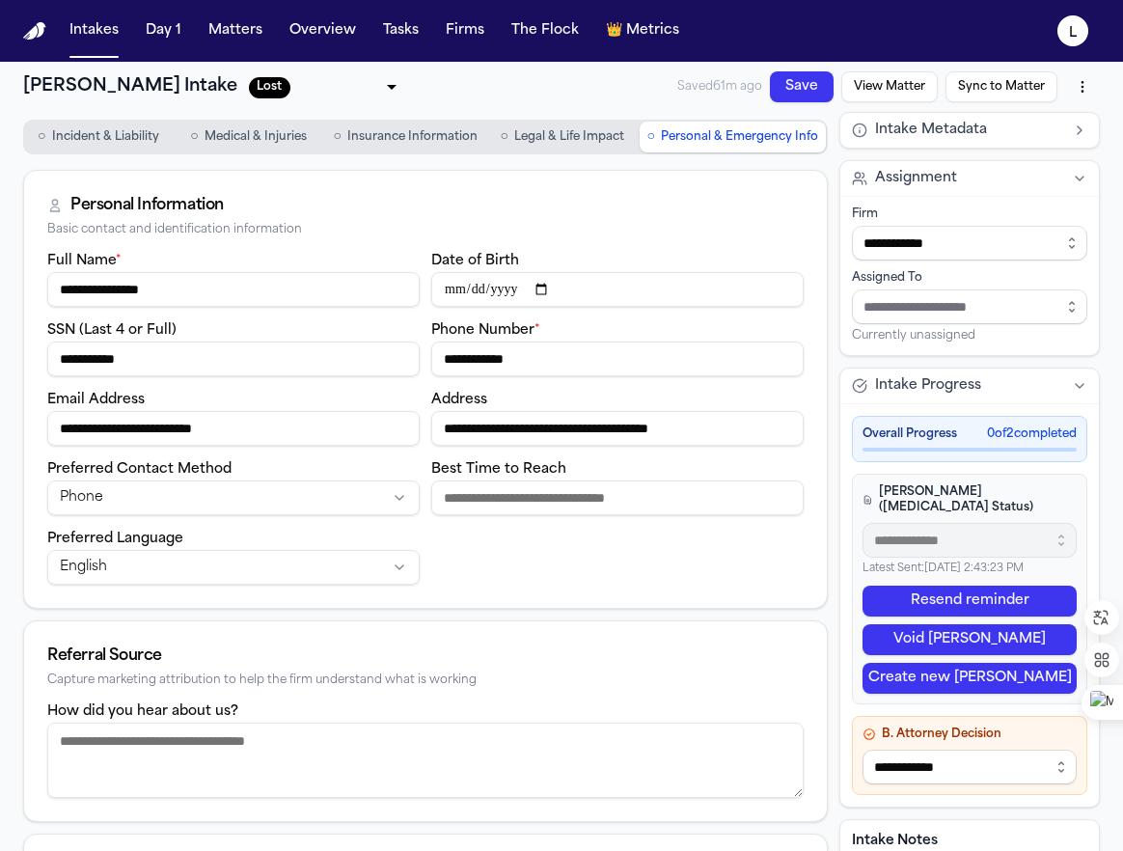 Image resolution: width=1123 pixels, height=851 pixels. What do you see at coordinates (1031, 434) in the screenshot?
I see `span: 0 of 2 completed` at bounding box center [1031, 434].